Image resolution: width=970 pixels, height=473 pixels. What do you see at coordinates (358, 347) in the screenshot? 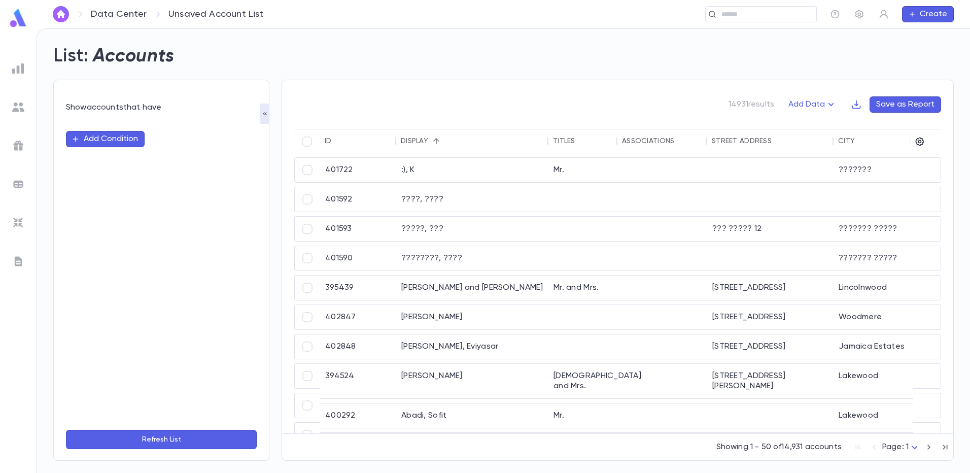
I see `div: 402848` at bounding box center [358, 347].